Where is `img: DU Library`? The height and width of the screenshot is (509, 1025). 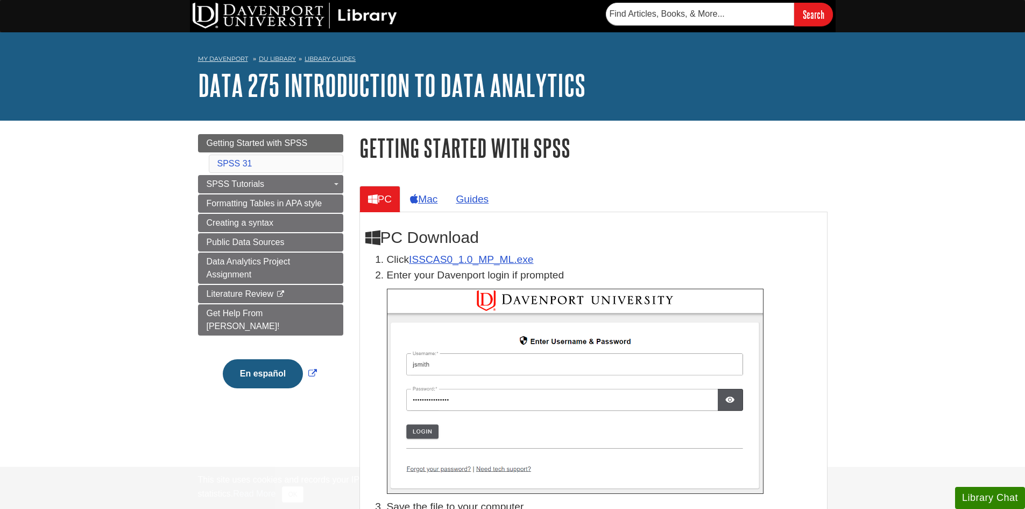 img: DU Library is located at coordinates (295, 16).